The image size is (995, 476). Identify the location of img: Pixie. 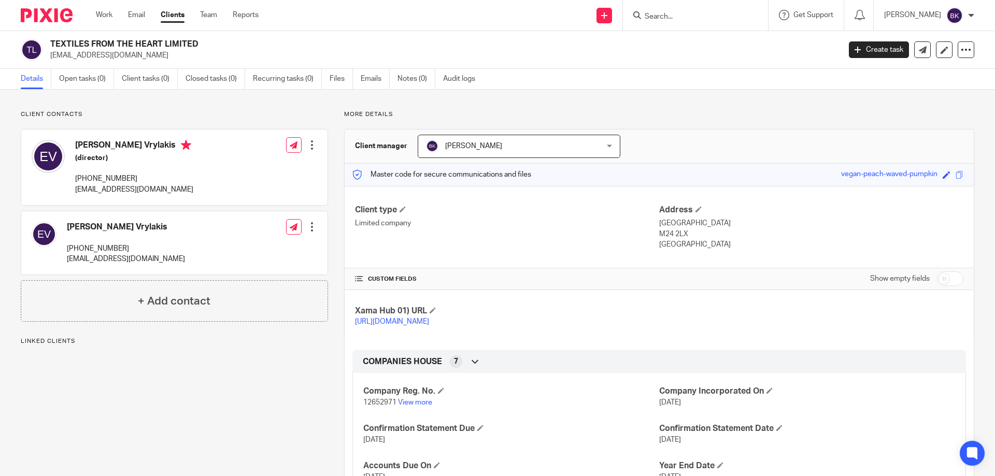
(47, 15).